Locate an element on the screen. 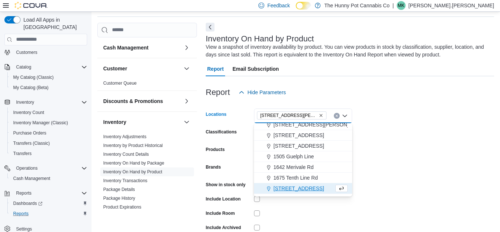  span: Dark Mode is located at coordinates (296, 10).